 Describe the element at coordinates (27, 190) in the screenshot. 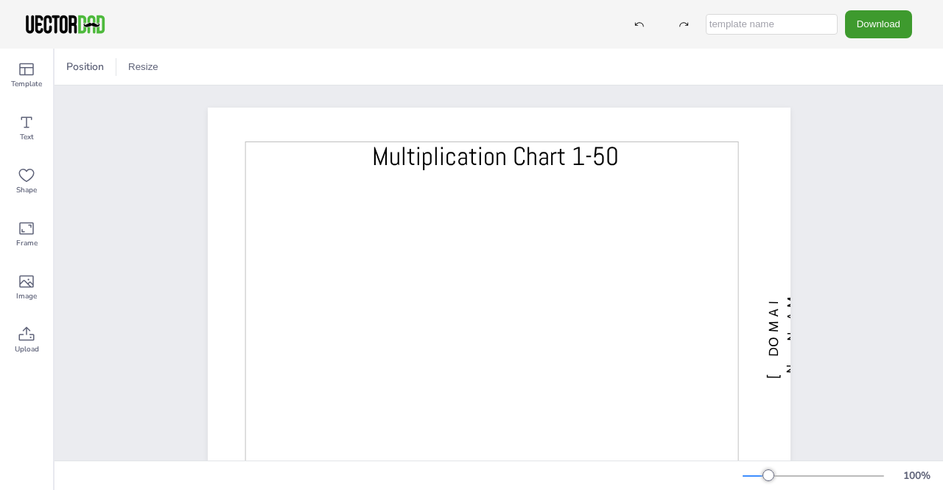

I see `span: Shape` at that location.